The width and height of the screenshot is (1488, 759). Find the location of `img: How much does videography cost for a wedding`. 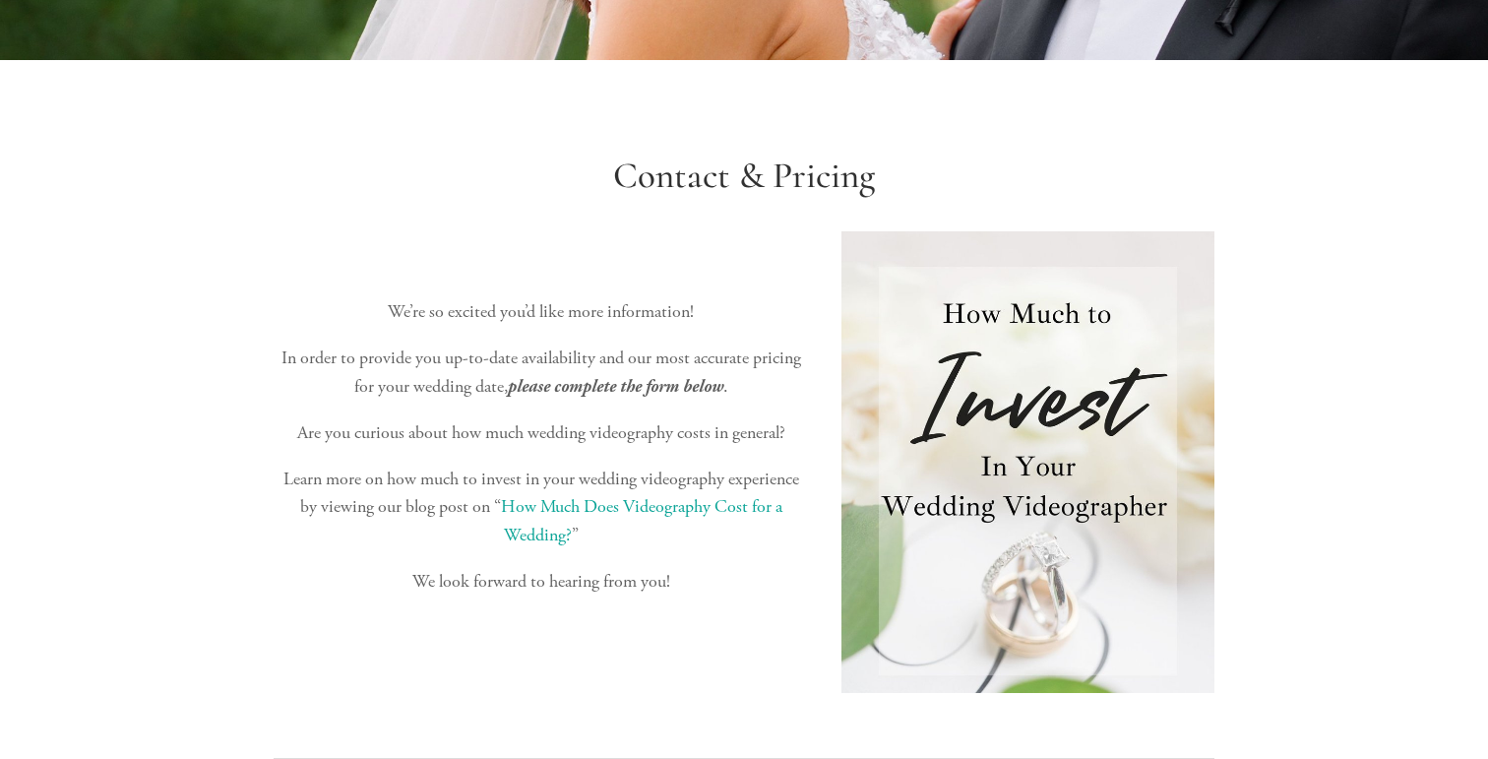

img: How much does videography cost for a wedding is located at coordinates (1027, 461).